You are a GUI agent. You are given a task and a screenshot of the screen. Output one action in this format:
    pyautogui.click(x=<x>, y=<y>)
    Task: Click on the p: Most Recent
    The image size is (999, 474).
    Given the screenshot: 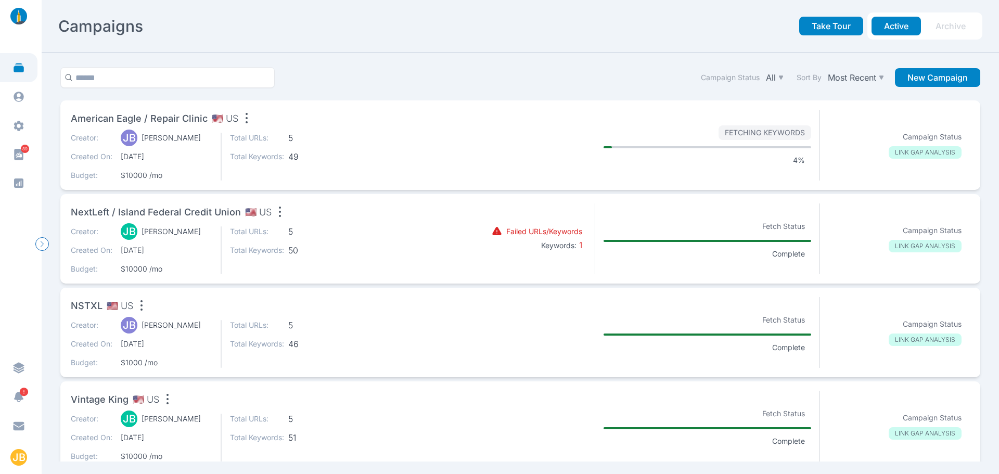 What is the action you would take?
    pyautogui.click(x=852, y=78)
    